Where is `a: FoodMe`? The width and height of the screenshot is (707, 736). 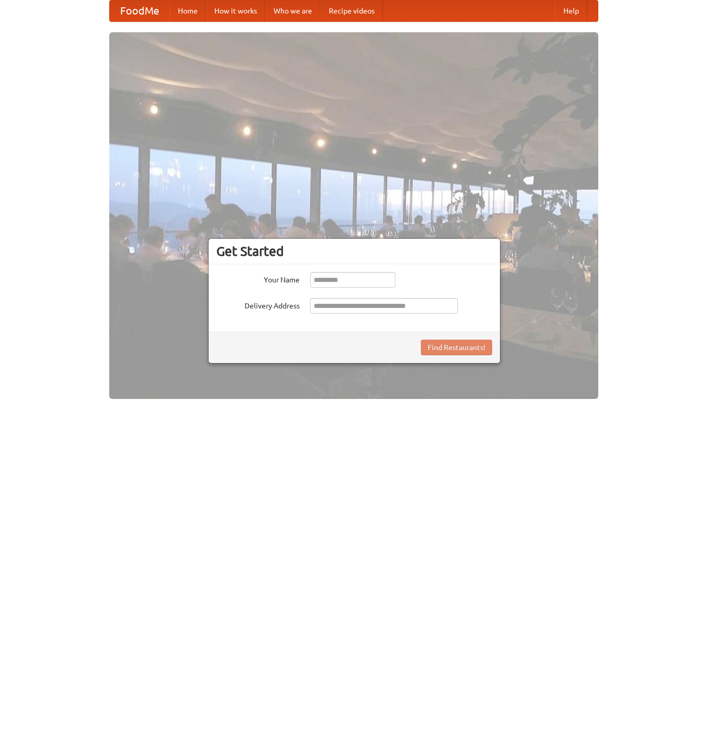
a: FoodMe is located at coordinates (139, 11).